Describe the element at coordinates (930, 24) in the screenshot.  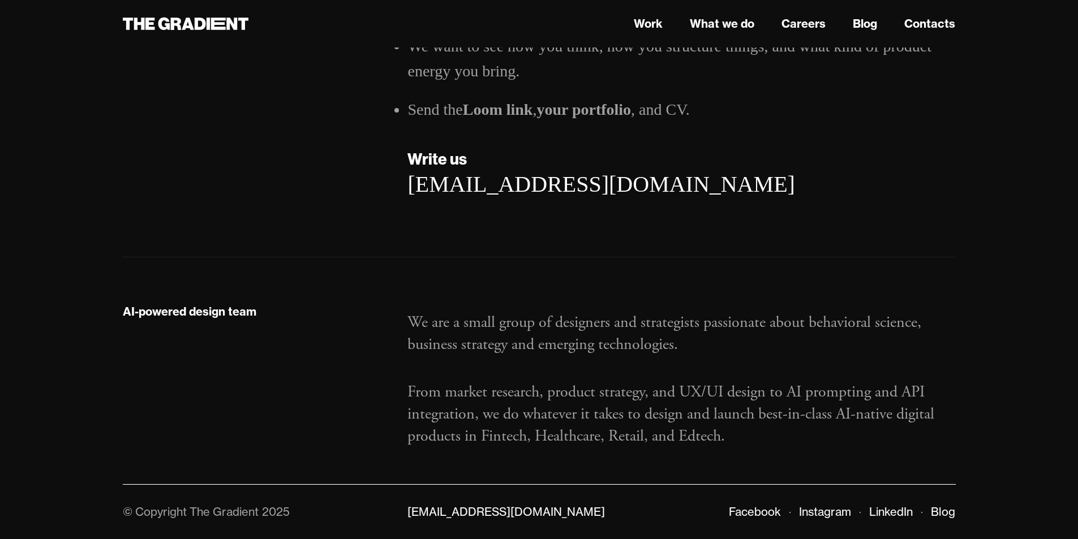
I see `a: Contacts` at that location.